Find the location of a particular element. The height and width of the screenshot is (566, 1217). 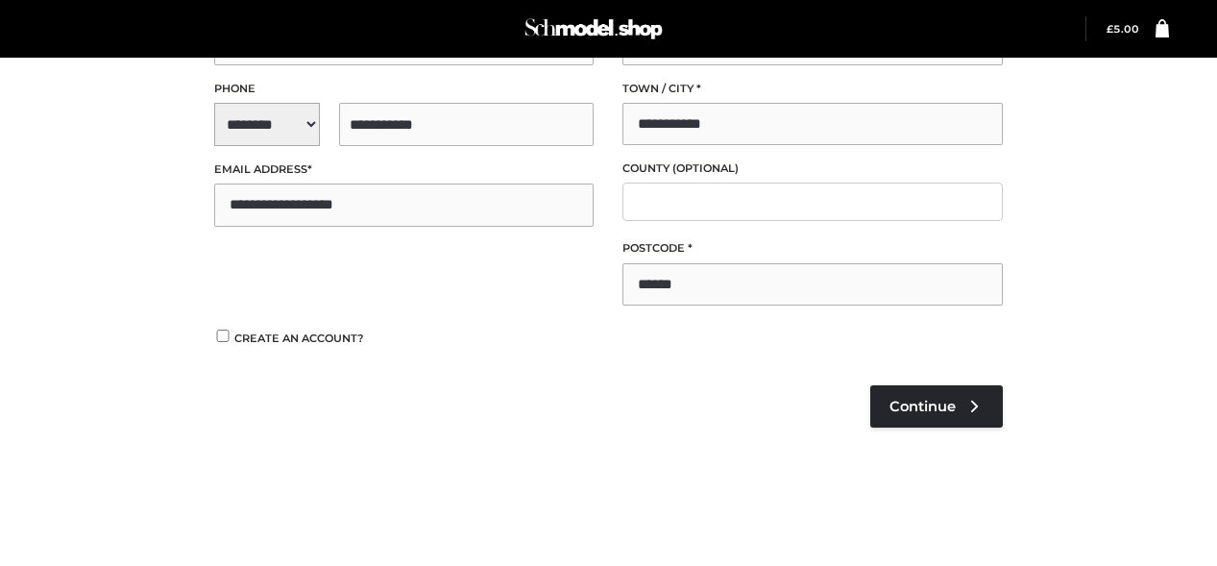

span: (optional) is located at coordinates (705, 168).